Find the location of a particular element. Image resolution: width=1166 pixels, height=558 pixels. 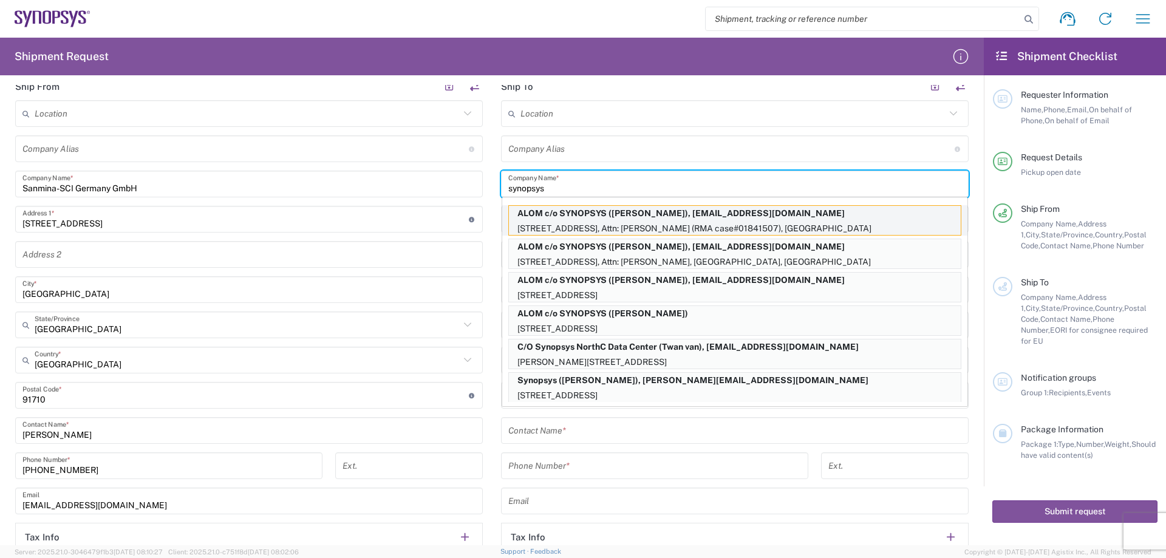

span: Notification groups is located at coordinates (1058, 378).